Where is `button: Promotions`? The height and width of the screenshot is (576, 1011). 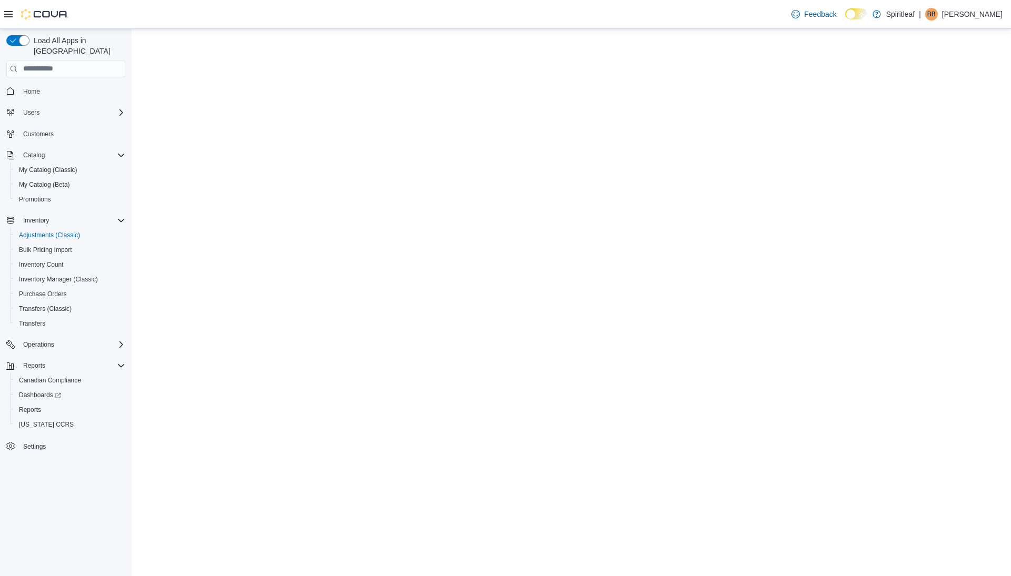 button: Promotions is located at coordinates (70, 199).